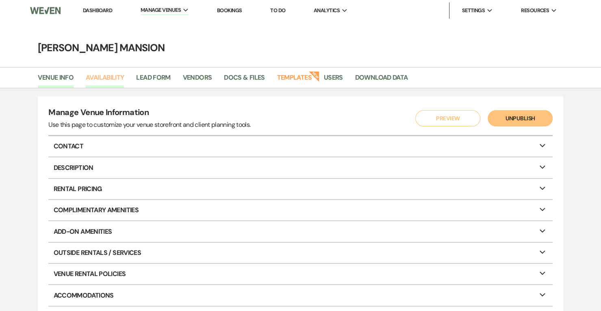 This screenshot has height=311, width=601. I want to click on span: Resources, so click(535, 11).